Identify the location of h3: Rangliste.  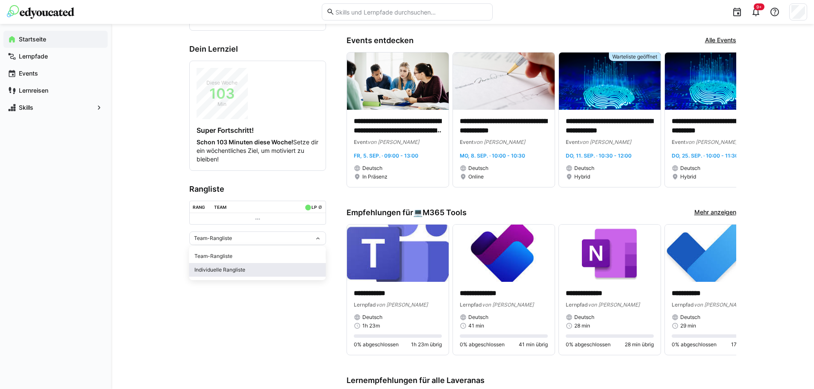
(258, 189).